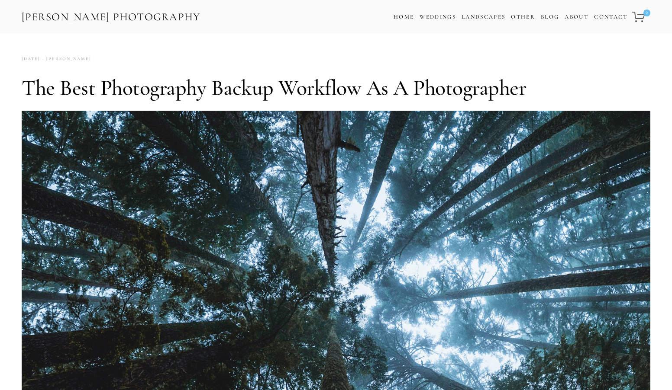 The image size is (672, 390). I want to click on a: Blog, so click(550, 17).